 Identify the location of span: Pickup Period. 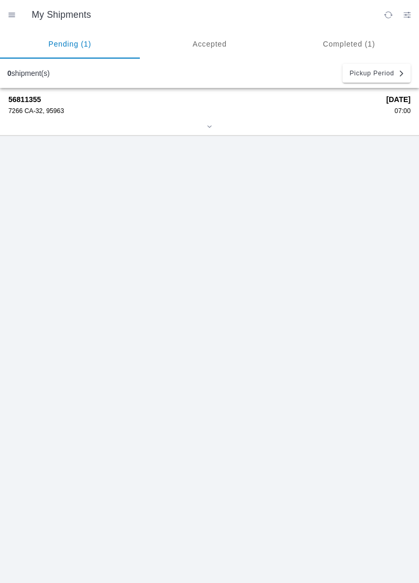
(371, 73).